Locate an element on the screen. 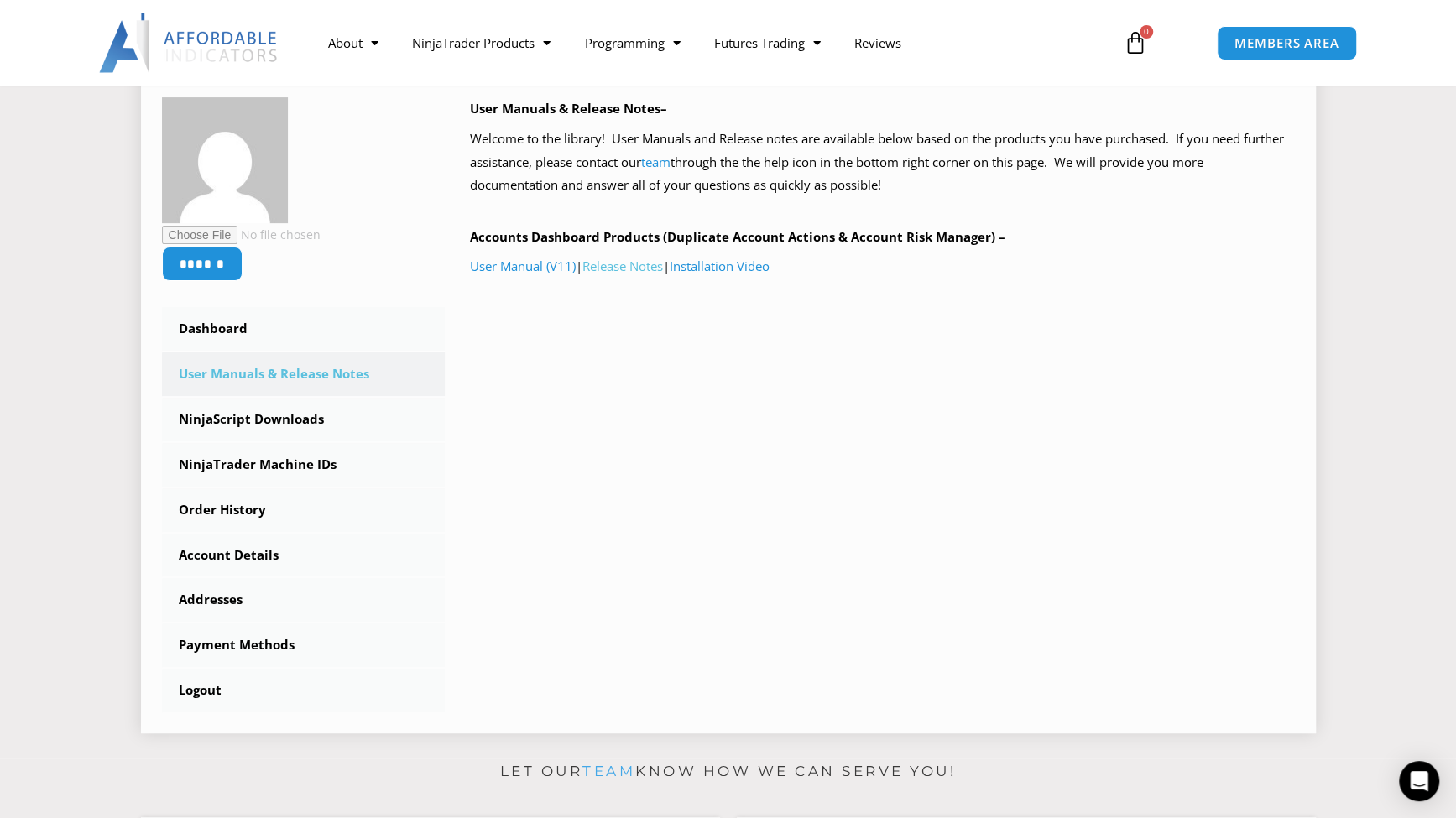  a: NinjaScript Downloads is located at coordinates (304, 420).